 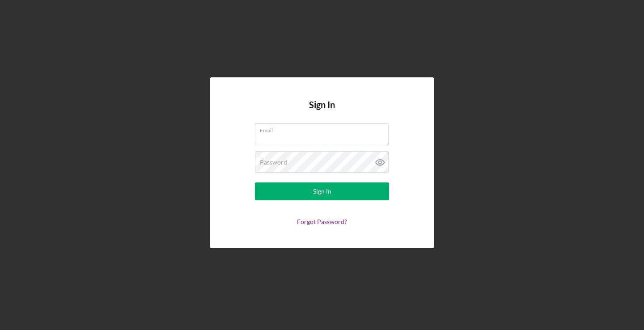 I want to click on label: Password, so click(x=273, y=162).